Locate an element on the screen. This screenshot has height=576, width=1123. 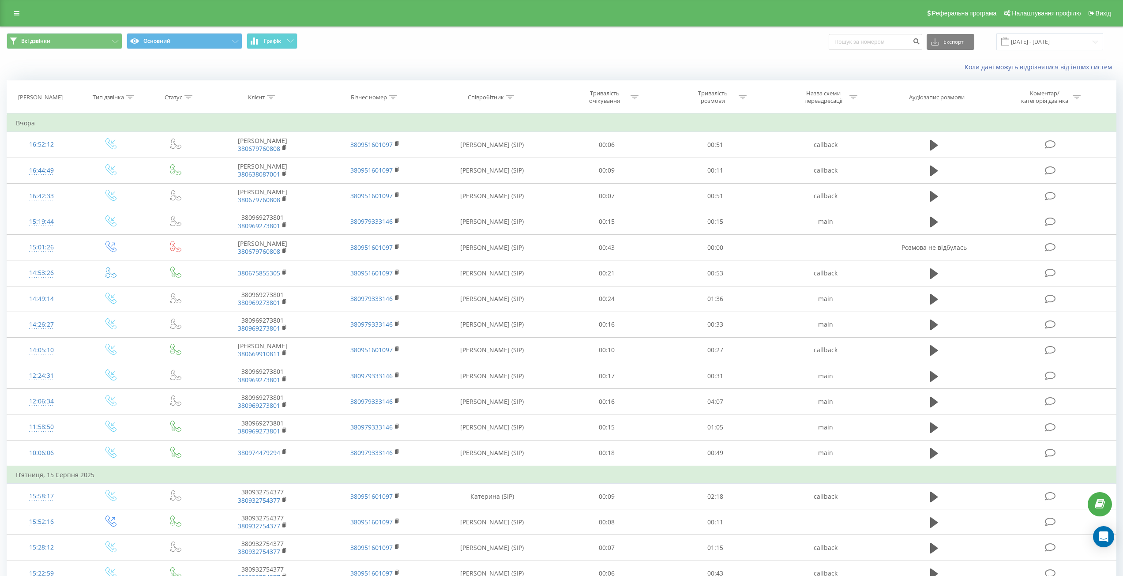
a: 380675855305 is located at coordinates (259, 273).